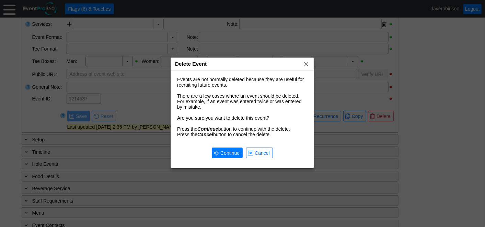 Image resolution: width=485 pixels, height=227 pixels. What do you see at coordinates (242, 99) in the screenshot?
I see `div: Events are not normally deleted because they are useful for recruiting future events. There are a...` at bounding box center [242, 99].